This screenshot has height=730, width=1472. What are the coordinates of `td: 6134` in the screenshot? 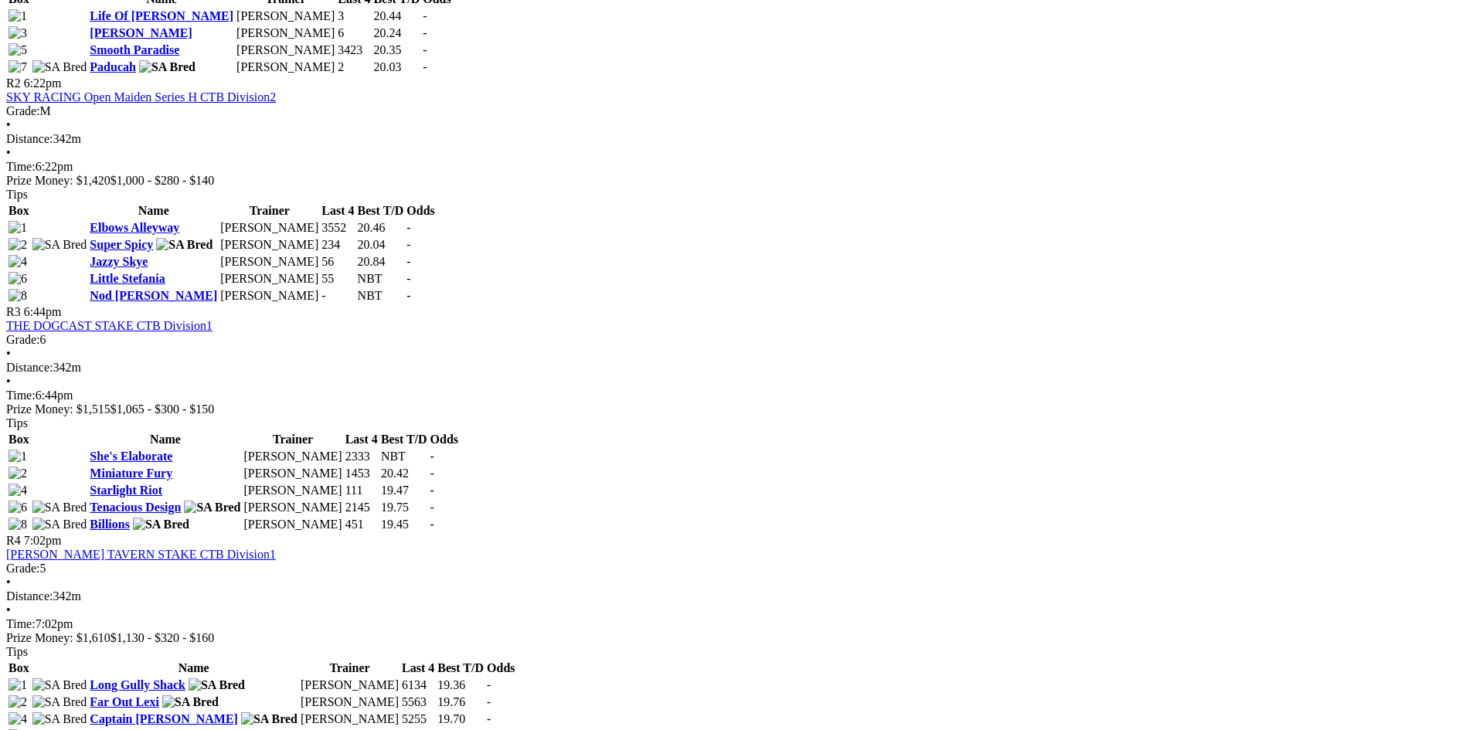 It's located at (418, 685).